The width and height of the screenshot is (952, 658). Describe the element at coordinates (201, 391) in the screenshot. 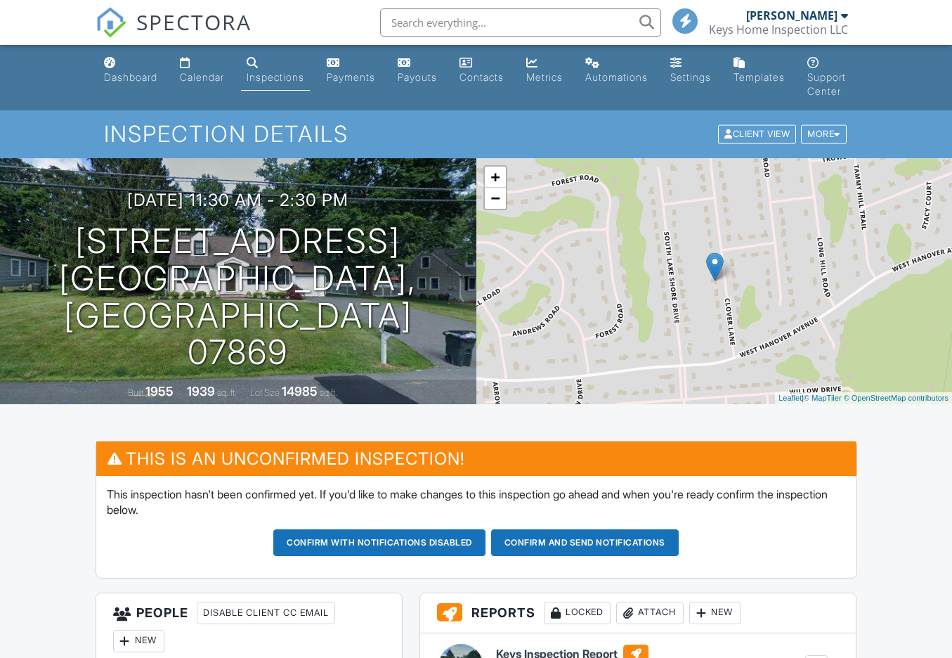

I see `div: 1939` at that location.